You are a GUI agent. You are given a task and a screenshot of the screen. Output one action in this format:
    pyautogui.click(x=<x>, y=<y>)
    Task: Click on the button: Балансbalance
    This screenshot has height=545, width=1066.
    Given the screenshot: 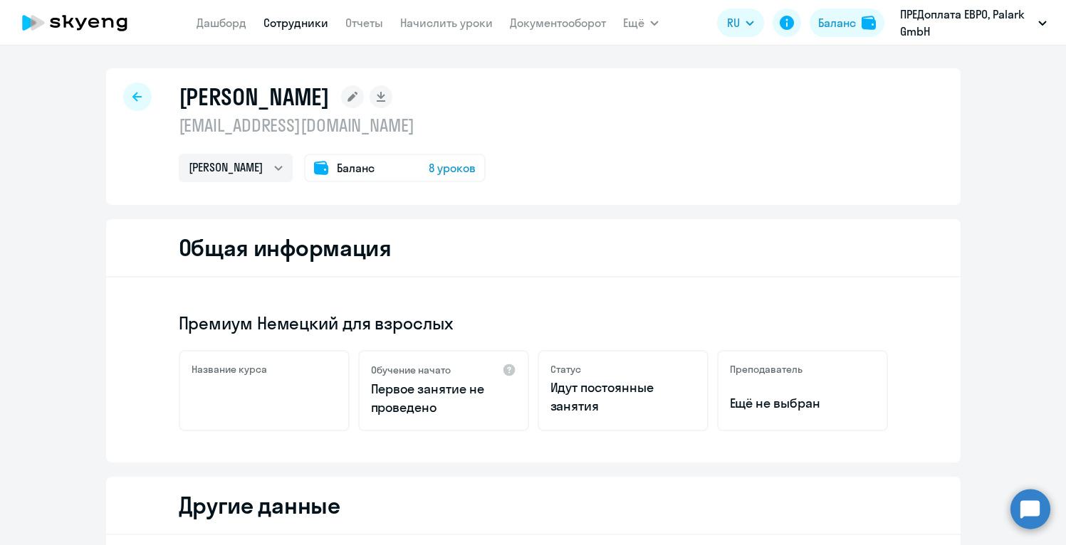 What is the action you would take?
    pyautogui.click(x=846, y=23)
    